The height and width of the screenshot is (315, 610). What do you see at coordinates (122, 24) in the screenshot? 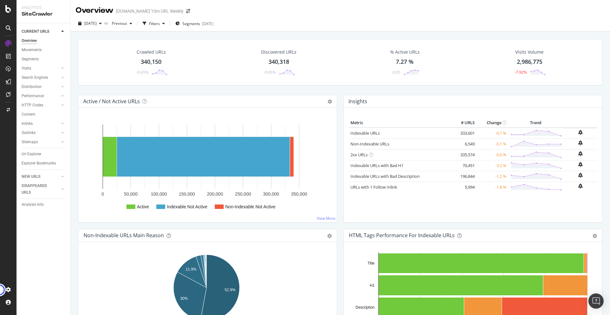
I see `button: Previous` at bounding box center [122, 24].